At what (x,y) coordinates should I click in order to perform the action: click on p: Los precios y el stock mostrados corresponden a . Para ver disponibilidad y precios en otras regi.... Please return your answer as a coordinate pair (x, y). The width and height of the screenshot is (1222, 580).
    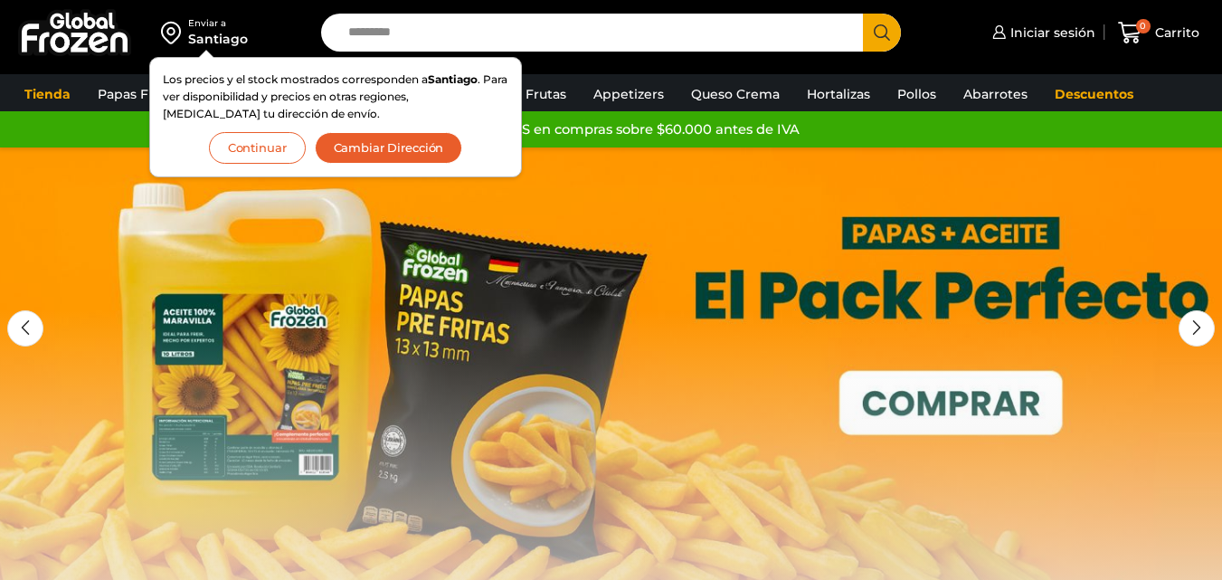
    Looking at the image, I should click on (336, 97).